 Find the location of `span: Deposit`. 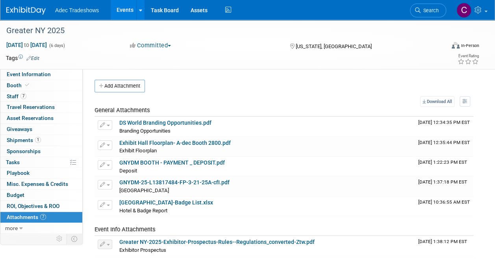

span: Deposit is located at coordinates (128, 170).